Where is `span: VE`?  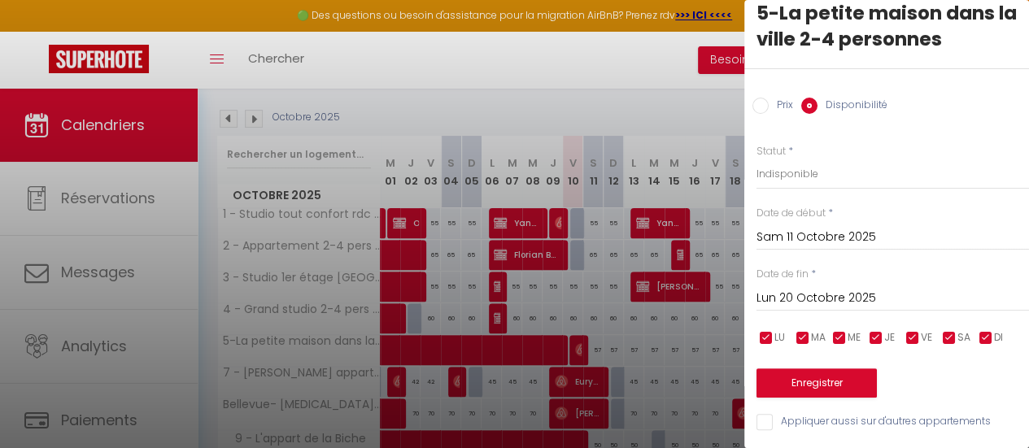 span: VE is located at coordinates (927, 338).